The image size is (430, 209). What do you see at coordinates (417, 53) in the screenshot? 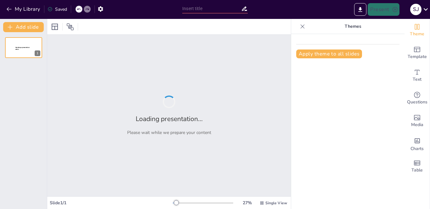
I see `div: Add ready made slides` at bounding box center [417, 53].